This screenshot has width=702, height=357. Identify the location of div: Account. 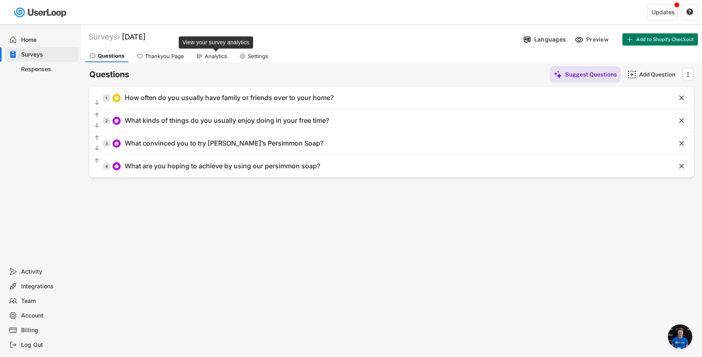
(48, 315).